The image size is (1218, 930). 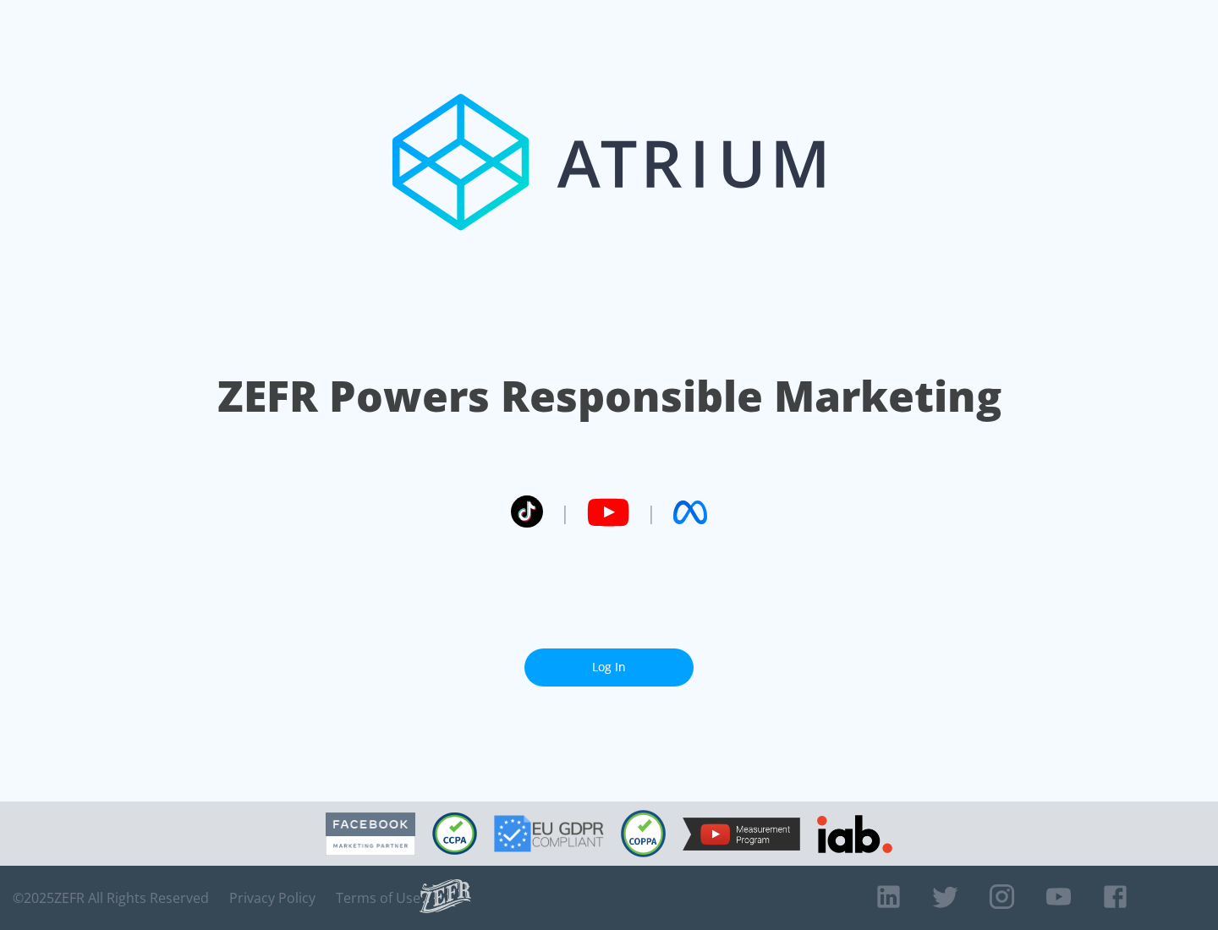 What do you see at coordinates (454, 834) in the screenshot?
I see `img: CCPA Compliant` at bounding box center [454, 834].